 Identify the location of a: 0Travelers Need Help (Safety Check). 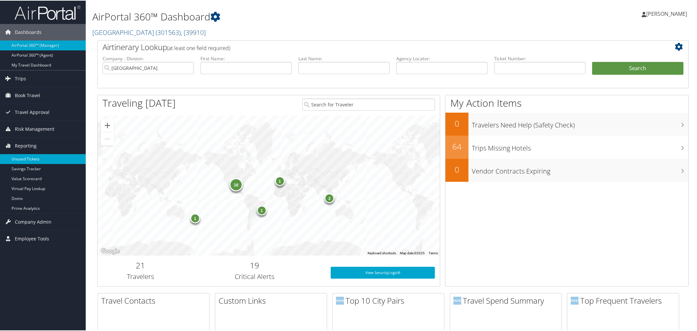
(566, 124).